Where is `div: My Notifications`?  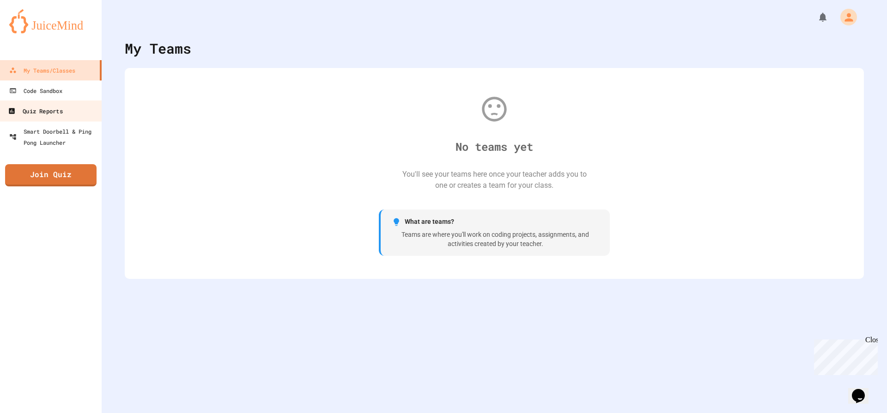
div: My Notifications is located at coordinates (815, 17).